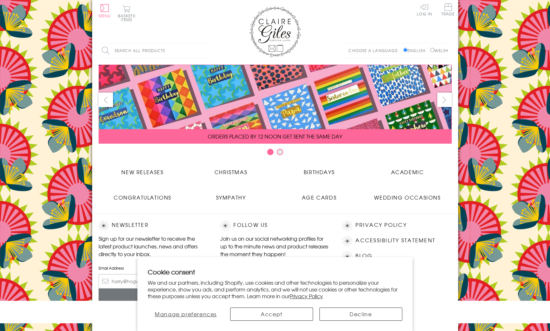  Describe the element at coordinates (105, 16) in the screenshot. I see `span: Menu` at that location.